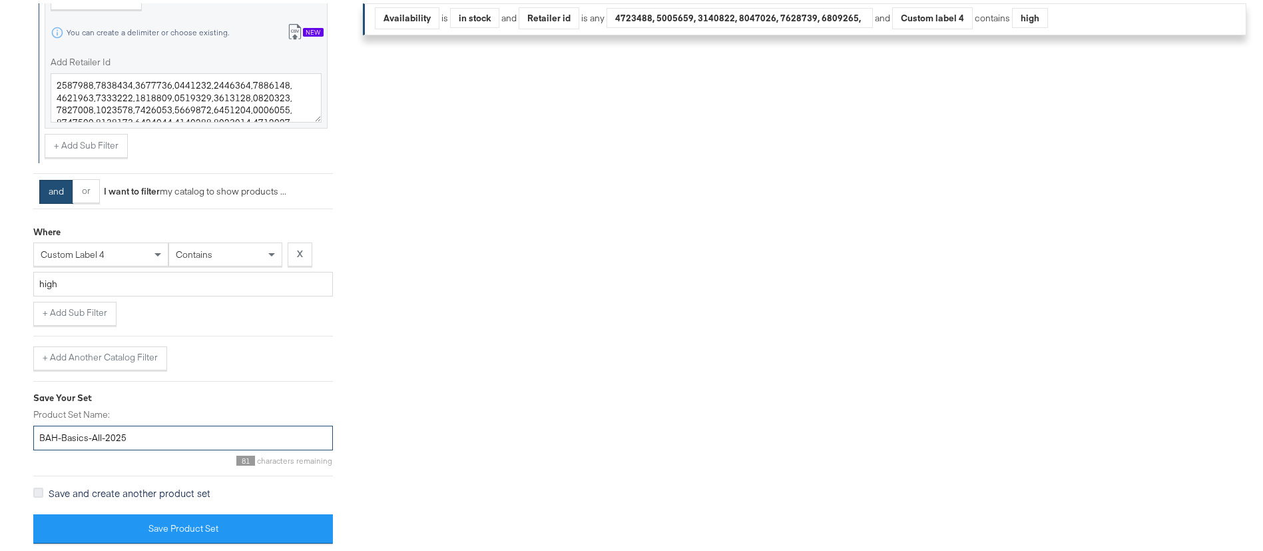  Describe the element at coordinates (183, 410) in the screenshot. I see `label: Product Set Name:` at that location.